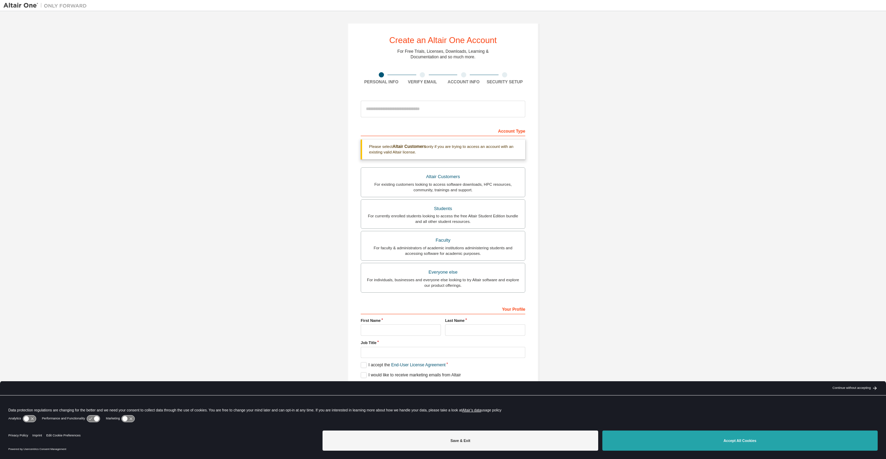  Describe the element at coordinates (423, 82) in the screenshot. I see `div: Verify Email` at that location.